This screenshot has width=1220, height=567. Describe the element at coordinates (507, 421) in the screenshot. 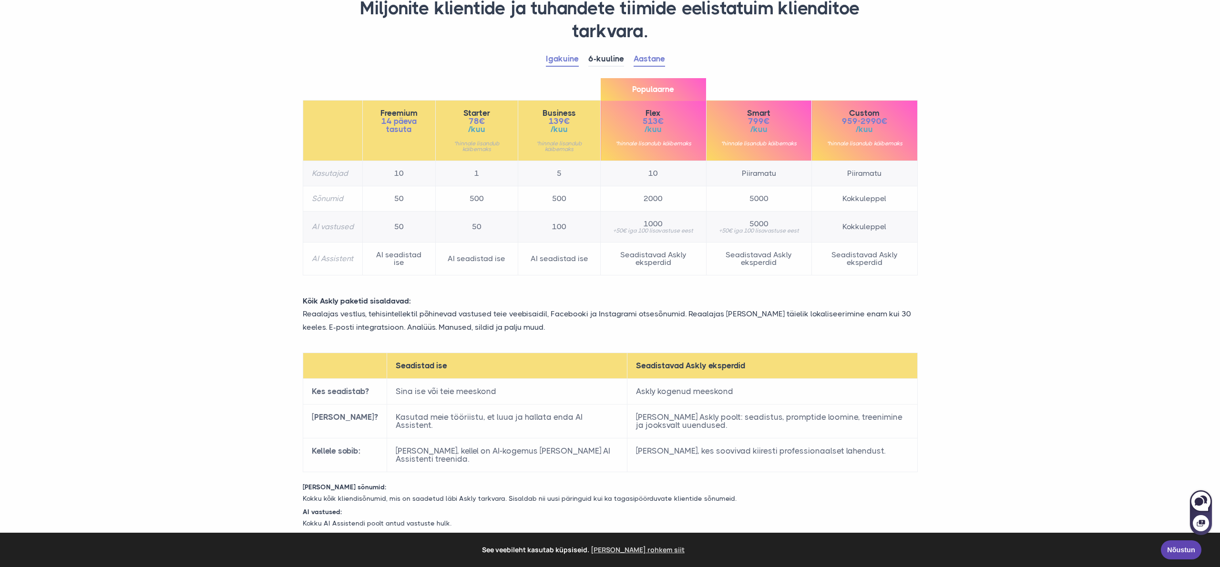

I see `td: Kasutad meie tööriistu, et luua ja hallata enda AI Assistent.` at that location.